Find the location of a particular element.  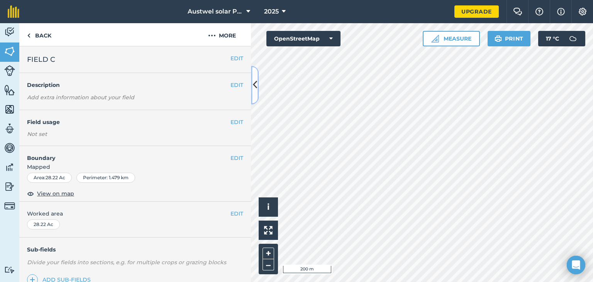

span: View on map is located at coordinates (56, 193).